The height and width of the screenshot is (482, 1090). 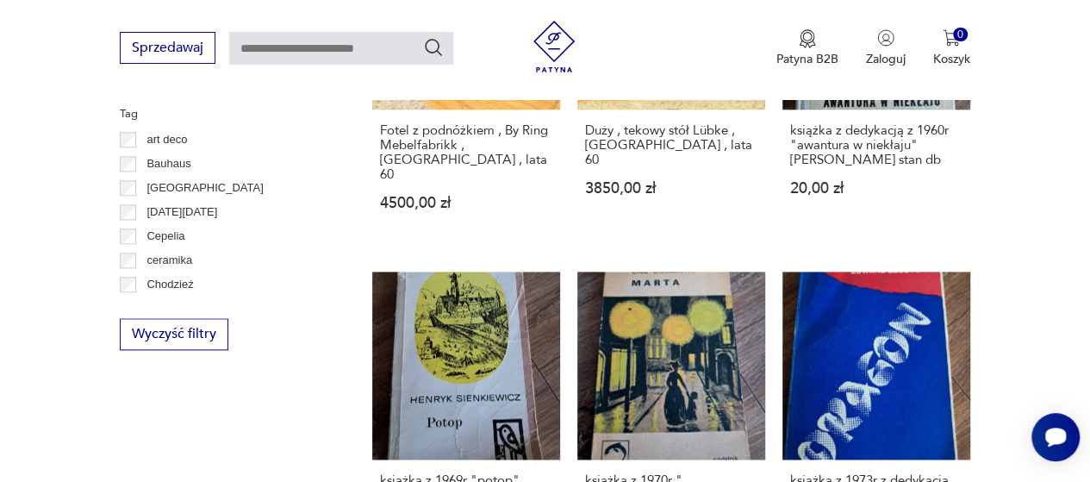 What do you see at coordinates (169, 260) in the screenshot?
I see `p: ceramika` at bounding box center [169, 260].